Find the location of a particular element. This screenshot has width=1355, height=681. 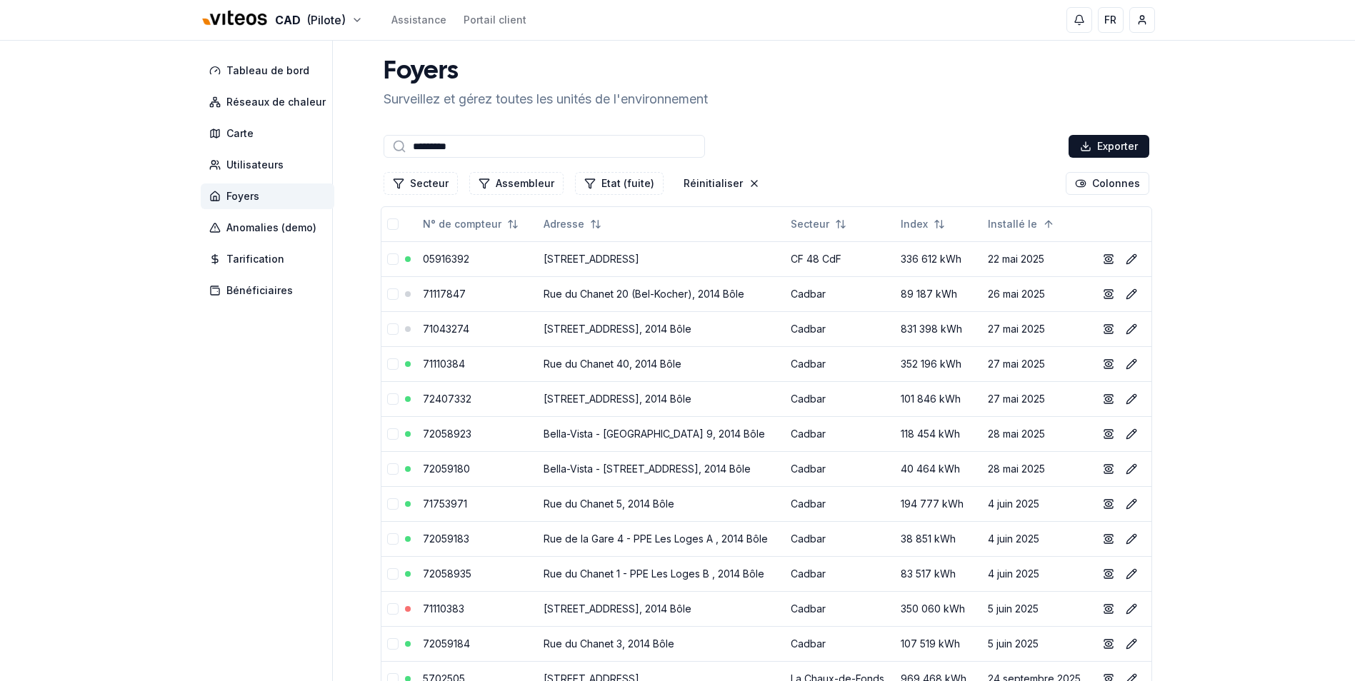

img: Viteos - CAD Logo is located at coordinates (235, 19).